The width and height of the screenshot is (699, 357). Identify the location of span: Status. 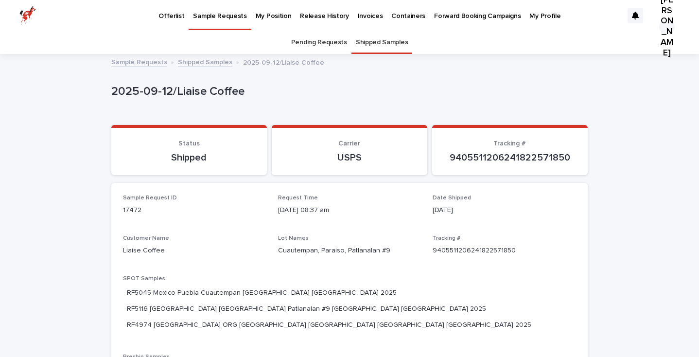
(189, 143).